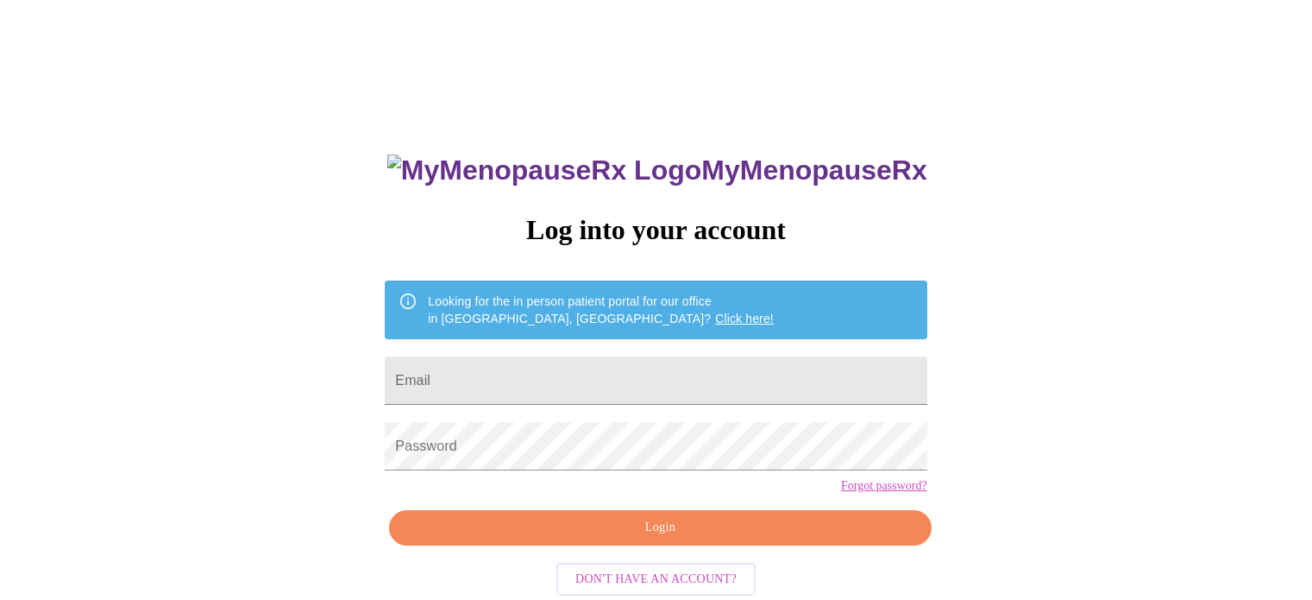 The height and width of the screenshot is (600, 1312). What do you see at coordinates (544, 170) in the screenshot?
I see `img: MyMenopauseRx Logo` at bounding box center [544, 170].